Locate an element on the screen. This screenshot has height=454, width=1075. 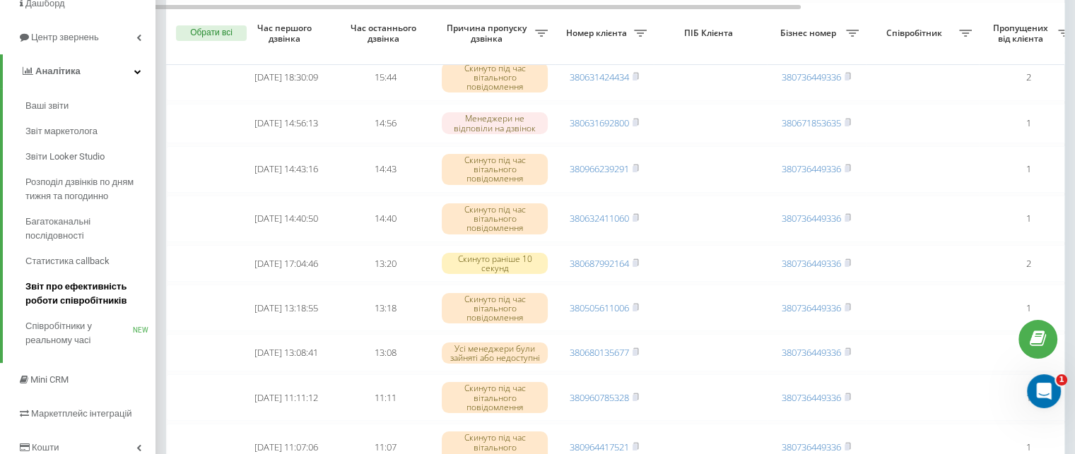
a: Співробітники у реальному часіNEW is located at coordinates (90, 334).